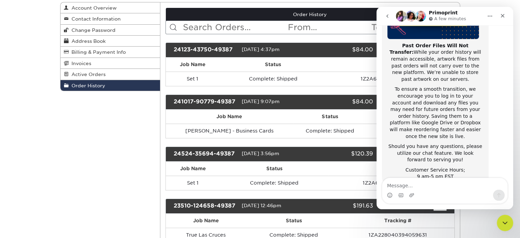  What do you see at coordinates (110, 63) in the screenshot?
I see `a: Invoices` at bounding box center [110, 63].